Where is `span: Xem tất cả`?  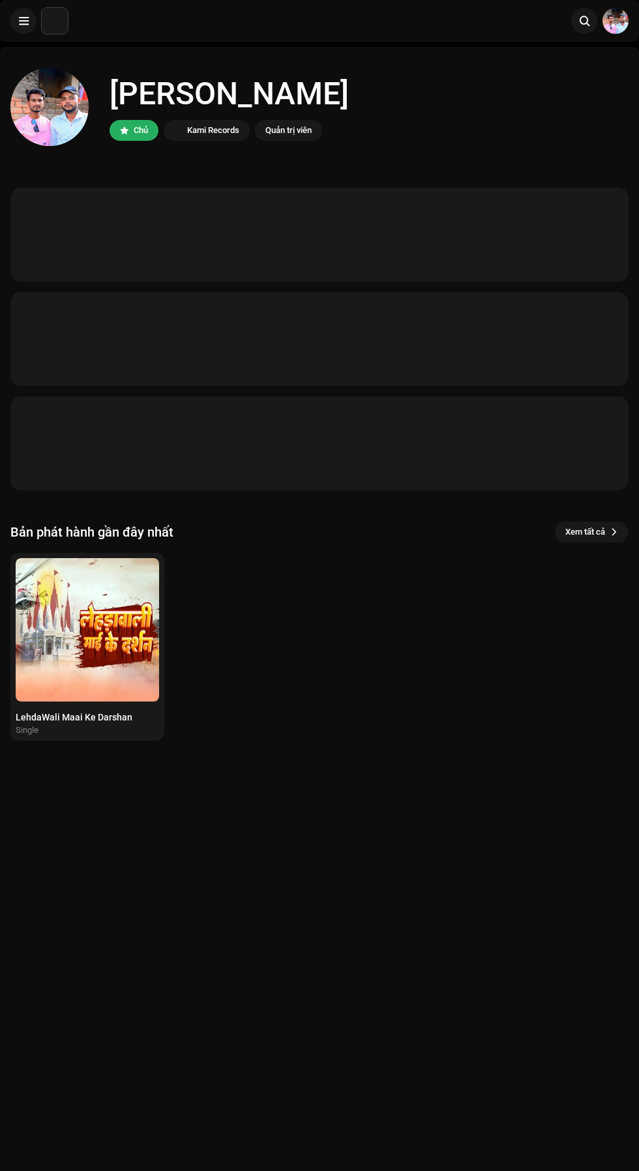
span: Xem tất cả is located at coordinates (585, 532).